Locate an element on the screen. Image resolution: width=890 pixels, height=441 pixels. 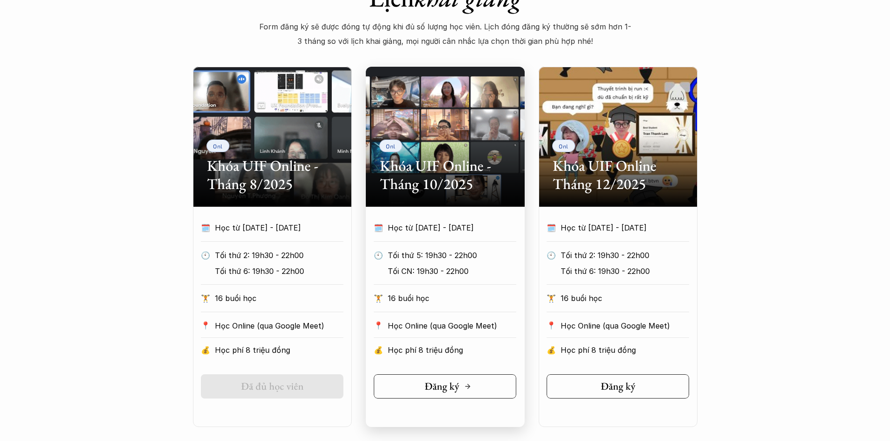
h5: Đã đủ học viên is located at coordinates (272, 387).